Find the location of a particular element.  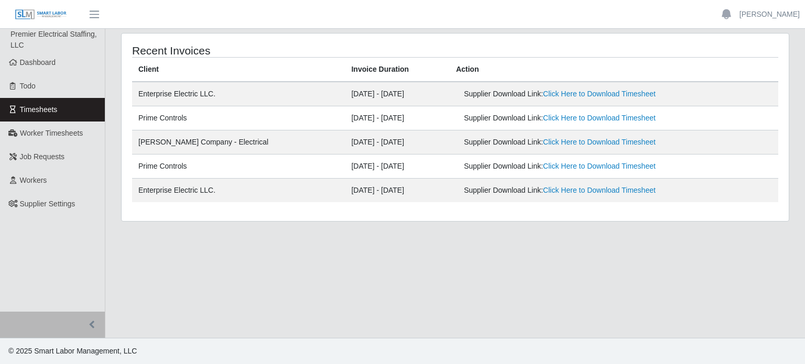

span: Premier Electrical Staffing, LLC is located at coordinates (53, 39).